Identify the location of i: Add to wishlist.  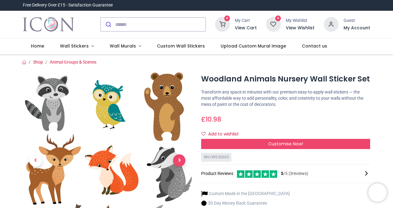
(204, 134).